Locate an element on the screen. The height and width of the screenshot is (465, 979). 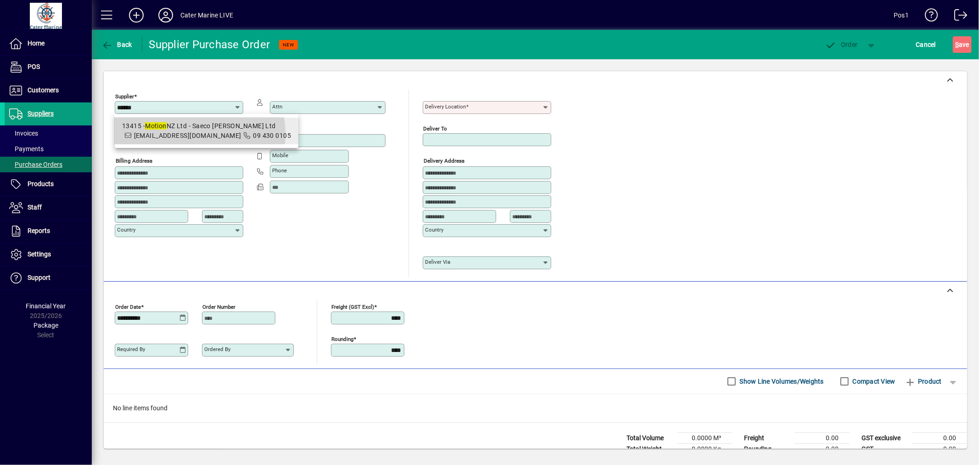
a: Customers is located at coordinates (48, 90).